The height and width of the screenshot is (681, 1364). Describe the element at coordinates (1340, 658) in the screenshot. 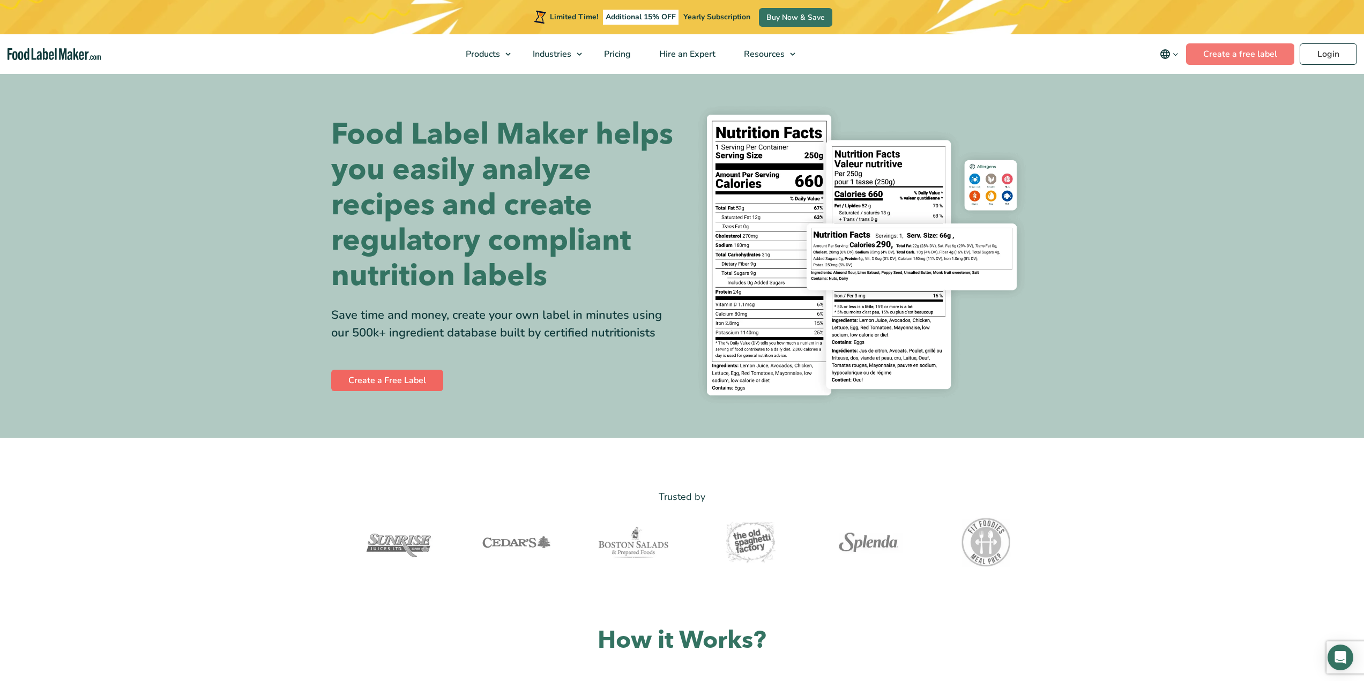

I see `div: Open Intercom Messenger` at that location.